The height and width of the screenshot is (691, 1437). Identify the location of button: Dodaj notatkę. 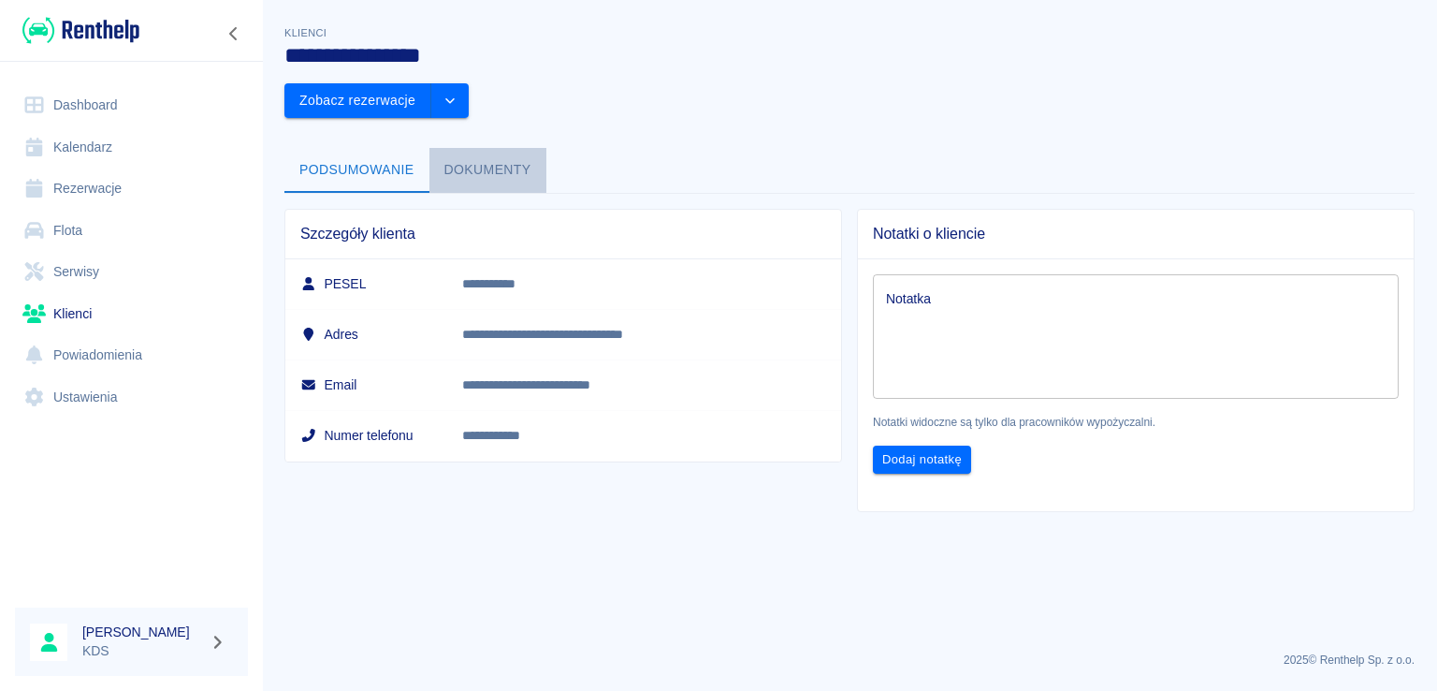
(922, 459).